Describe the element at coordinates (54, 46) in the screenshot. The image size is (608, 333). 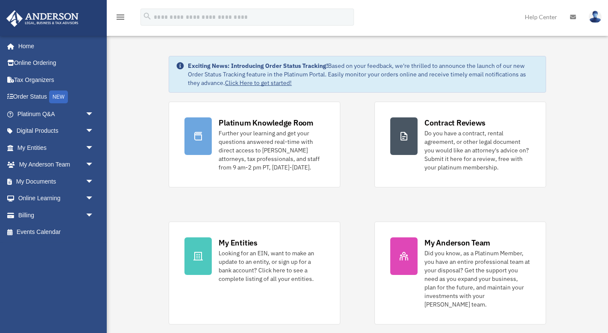
I see `a: Home` at that location.